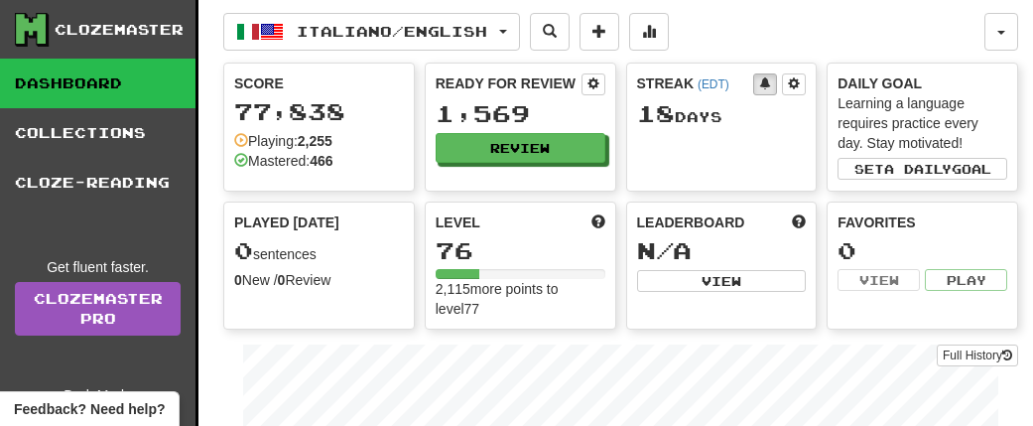  Describe the element at coordinates (599, 222) in the screenshot. I see `span: Score more points to level up` at that location.